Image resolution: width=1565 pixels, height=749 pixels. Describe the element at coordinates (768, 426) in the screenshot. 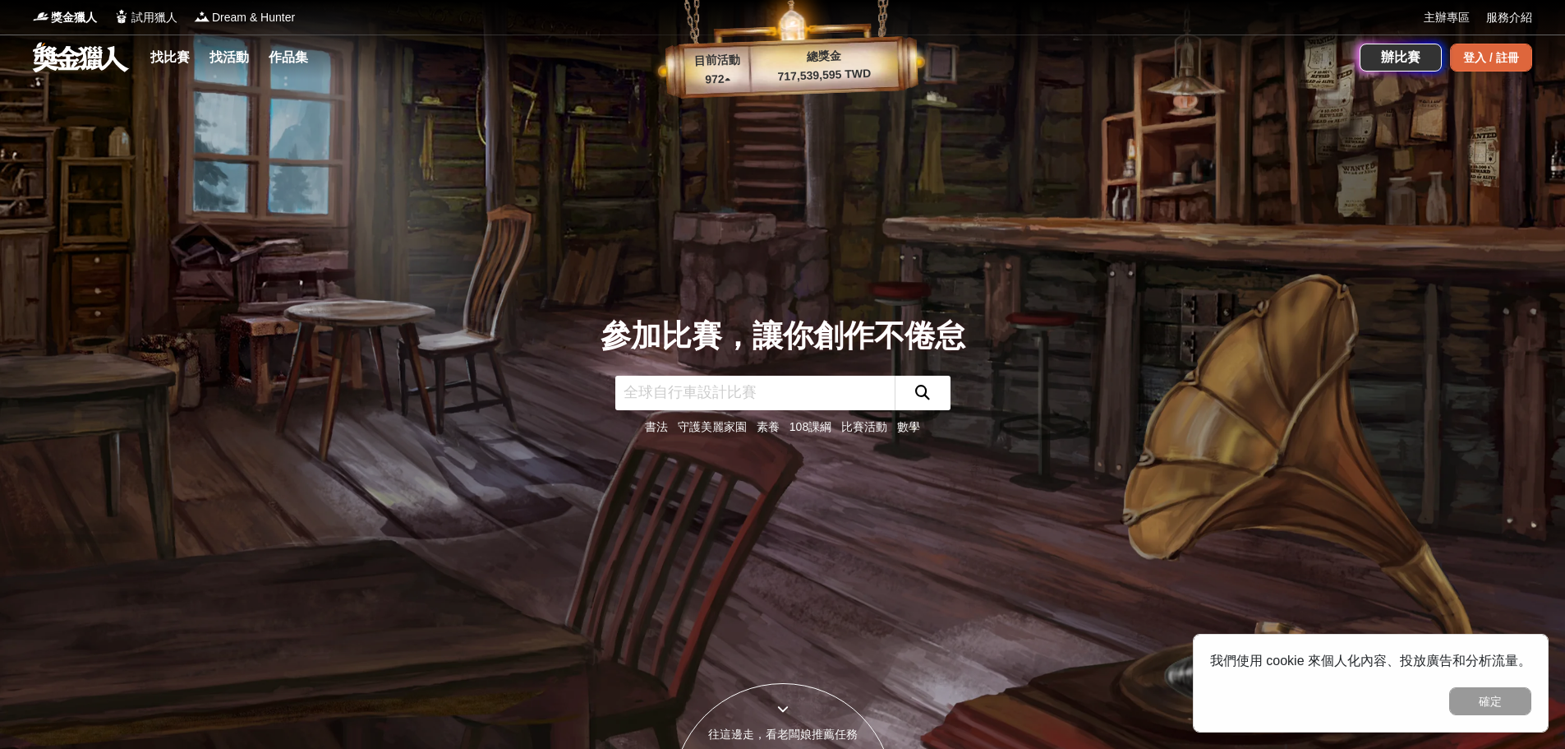

I see `a: 素養` at that location.